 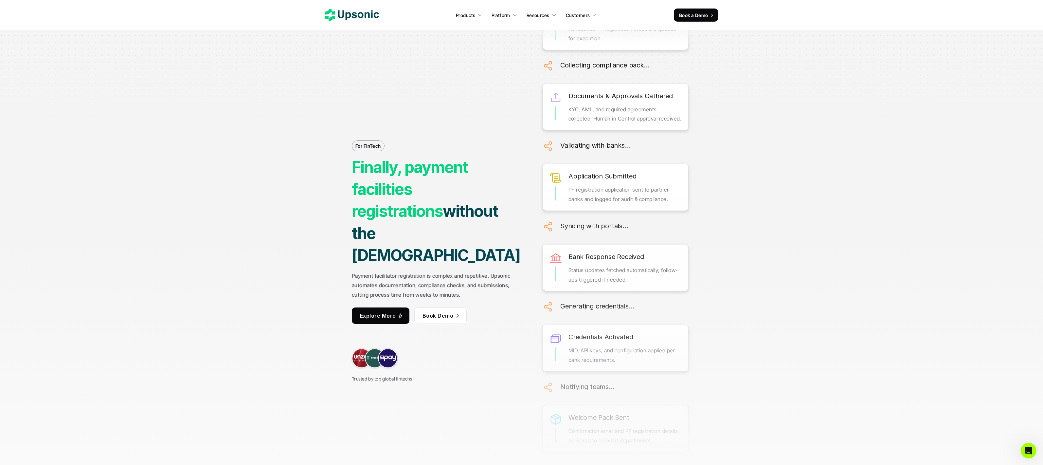 I want to click on p: PF registration application sent to partner banks and logged for audit & compliance., so click(x=625, y=194).